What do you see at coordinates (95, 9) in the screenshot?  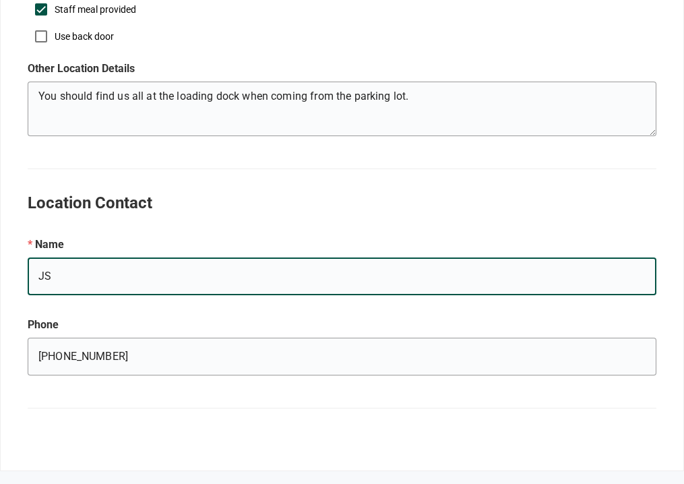 I see `label: Staff meal provided` at bounding box center [95, 9].